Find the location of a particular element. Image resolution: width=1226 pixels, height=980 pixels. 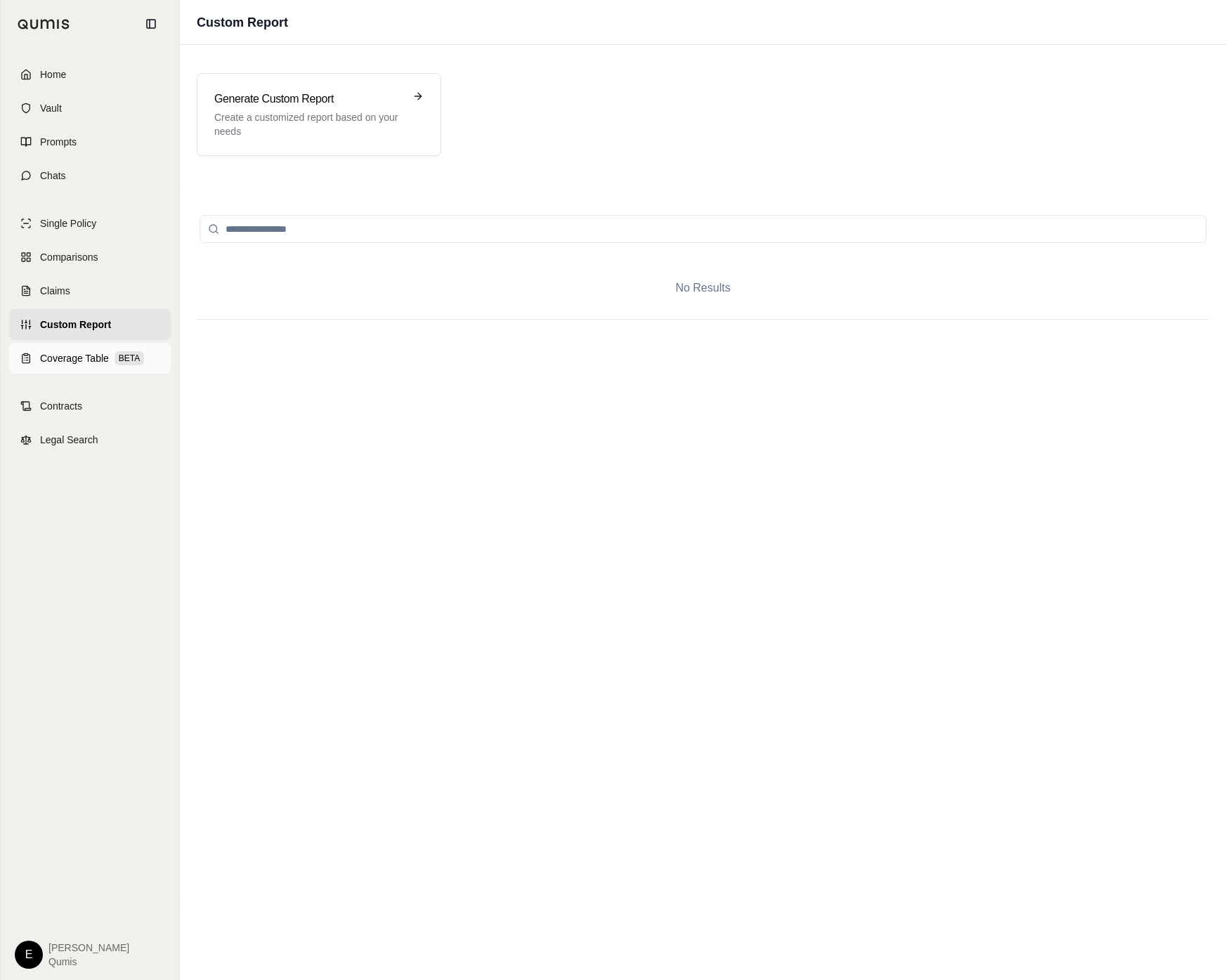

span: Custom Report is located at coordinates (75, 324).